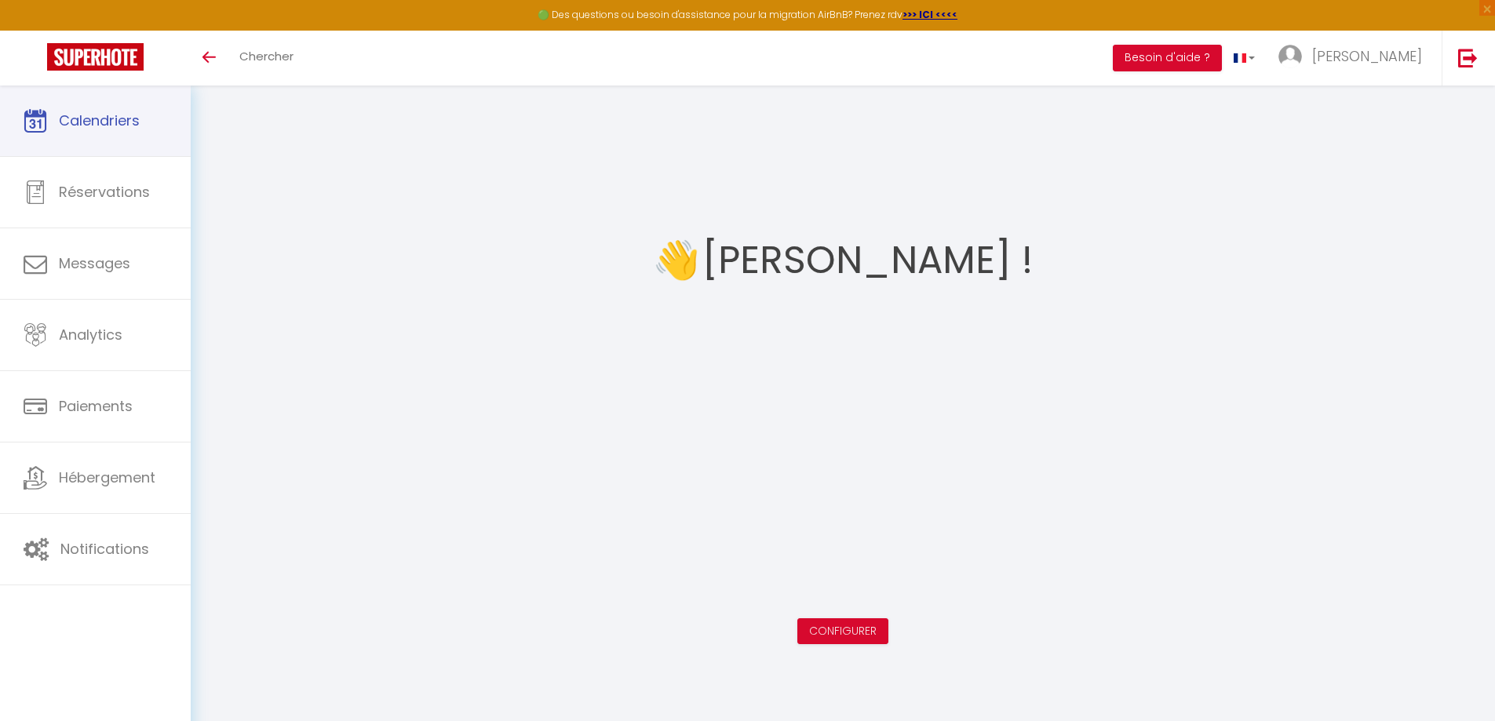  What do you see at coordinates (94, 263) in the screenshot?
I see `span: Messages` at bounding box center [94, 263].